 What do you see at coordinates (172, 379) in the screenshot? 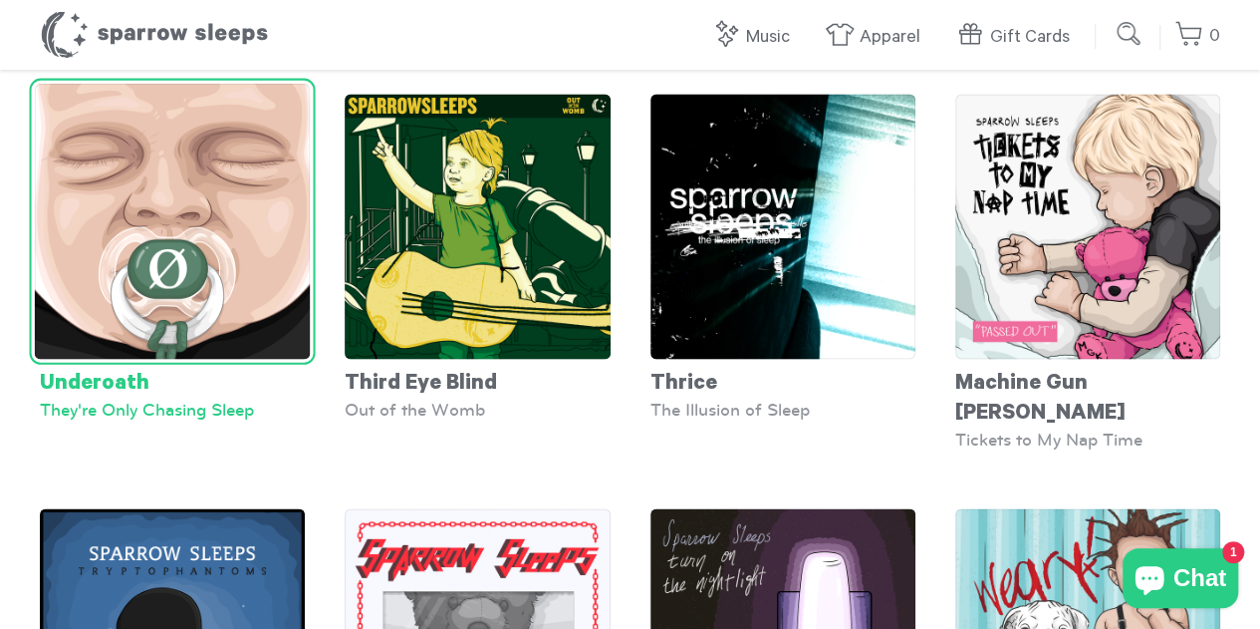
I see `div: Underoath` at bounding box center [172, 379].